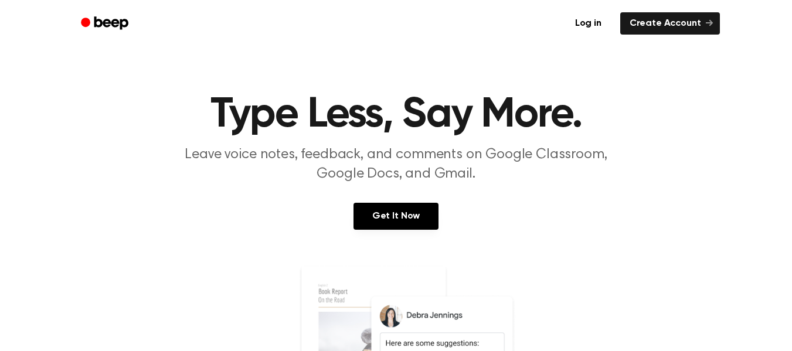  What do you see at coordinates (670, 23) in the screenshot?
I see `a: Create Account` at bounding box center [670, 23].